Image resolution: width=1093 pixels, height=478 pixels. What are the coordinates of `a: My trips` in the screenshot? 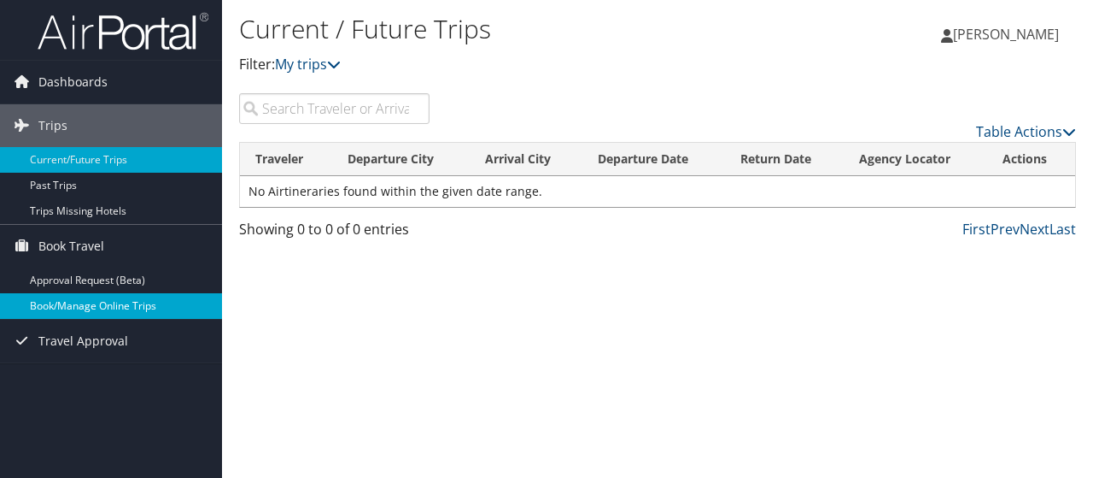 It's located at (308, 64).